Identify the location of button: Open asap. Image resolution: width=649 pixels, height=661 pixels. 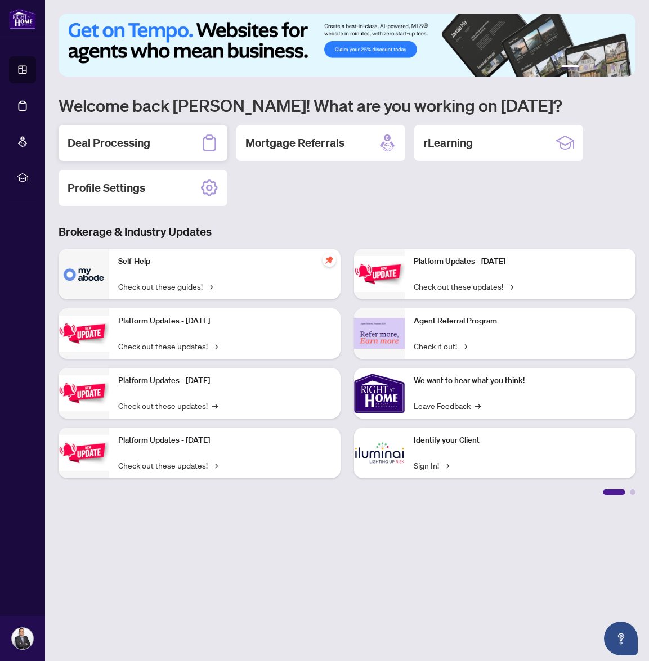
(621, 639).